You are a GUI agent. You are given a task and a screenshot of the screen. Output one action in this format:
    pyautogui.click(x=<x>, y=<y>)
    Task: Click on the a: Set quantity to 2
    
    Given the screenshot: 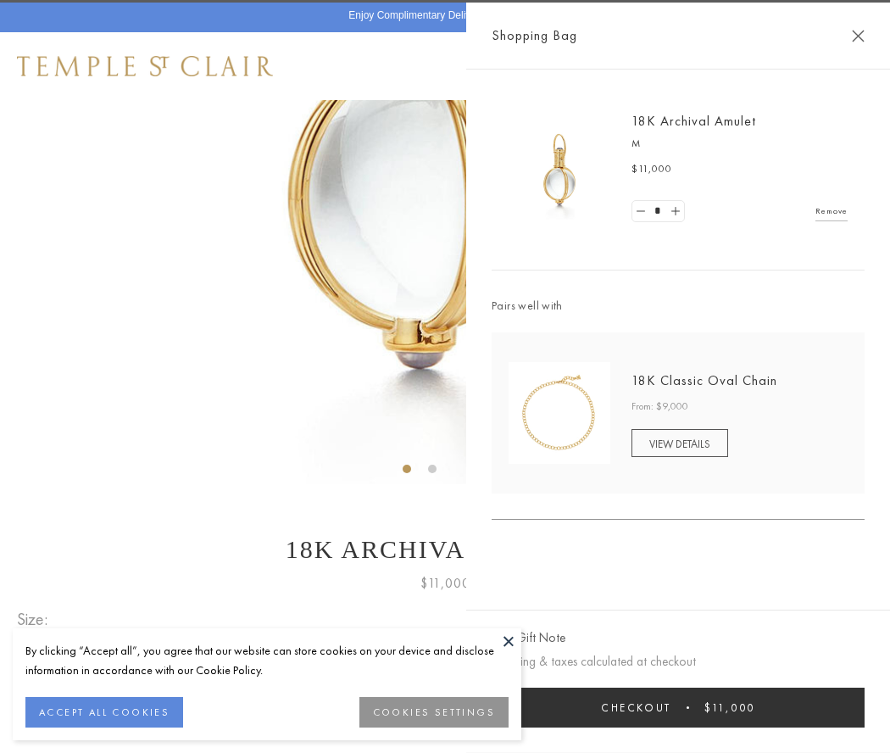 What is the action you would take?
    pyautogui.click(x=675, y=211)
    